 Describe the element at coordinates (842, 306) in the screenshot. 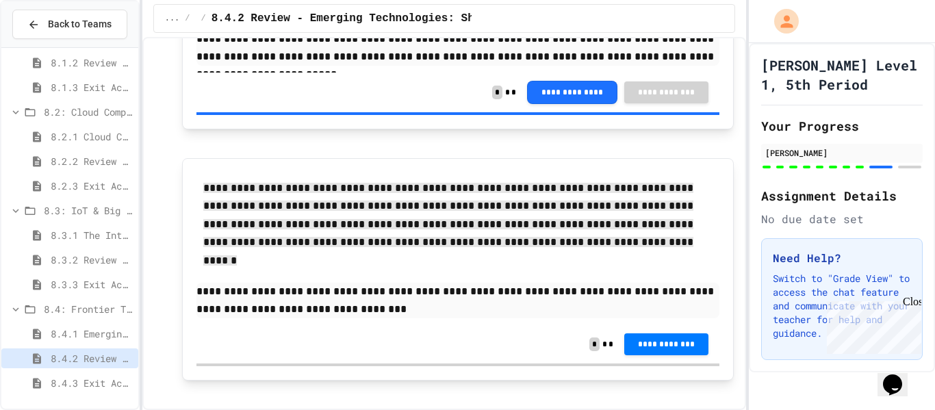

I see `p: Switch to "Grade View" to access the chat feature and communicate with your teacher for help and ...` at that location.